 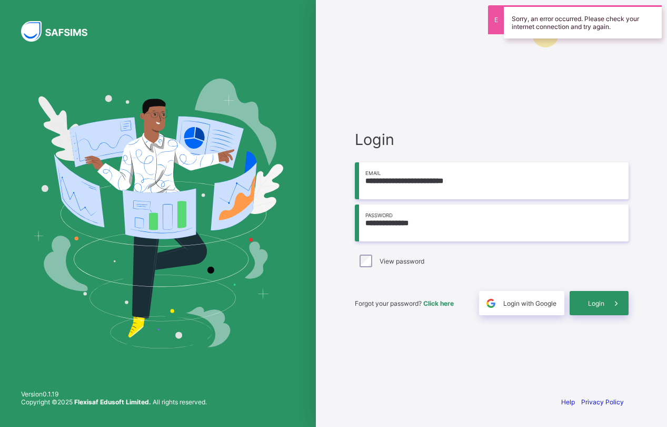 I want to click on img: Hero Image, so click(x=158, y=213).